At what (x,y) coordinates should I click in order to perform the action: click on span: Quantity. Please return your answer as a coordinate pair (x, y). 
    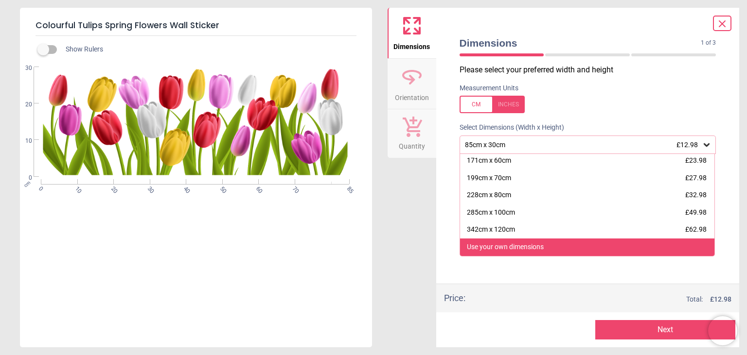
    Looking at the image, I should click on (412, 144).